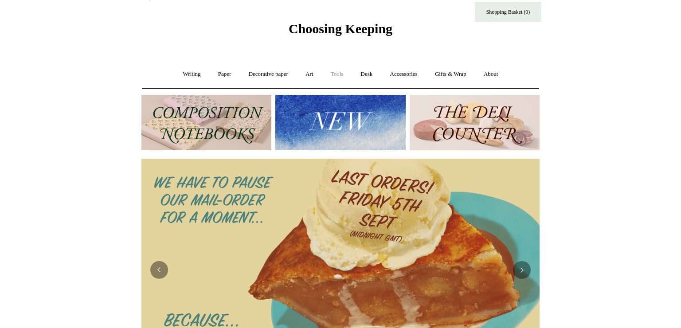 The image size is (681, 328). What do you see at coordinates (491, 74) in the screenshot?
I see `a: About` at bounding box center [491, 74].